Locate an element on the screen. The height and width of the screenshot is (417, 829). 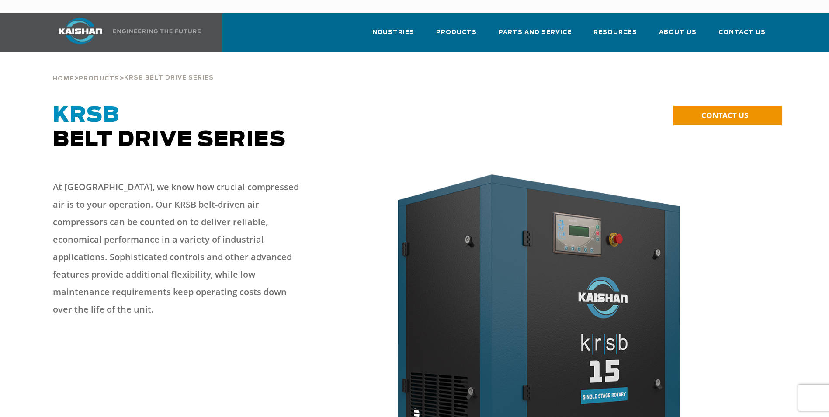
span: Industries is located at coordinates (392, 32).